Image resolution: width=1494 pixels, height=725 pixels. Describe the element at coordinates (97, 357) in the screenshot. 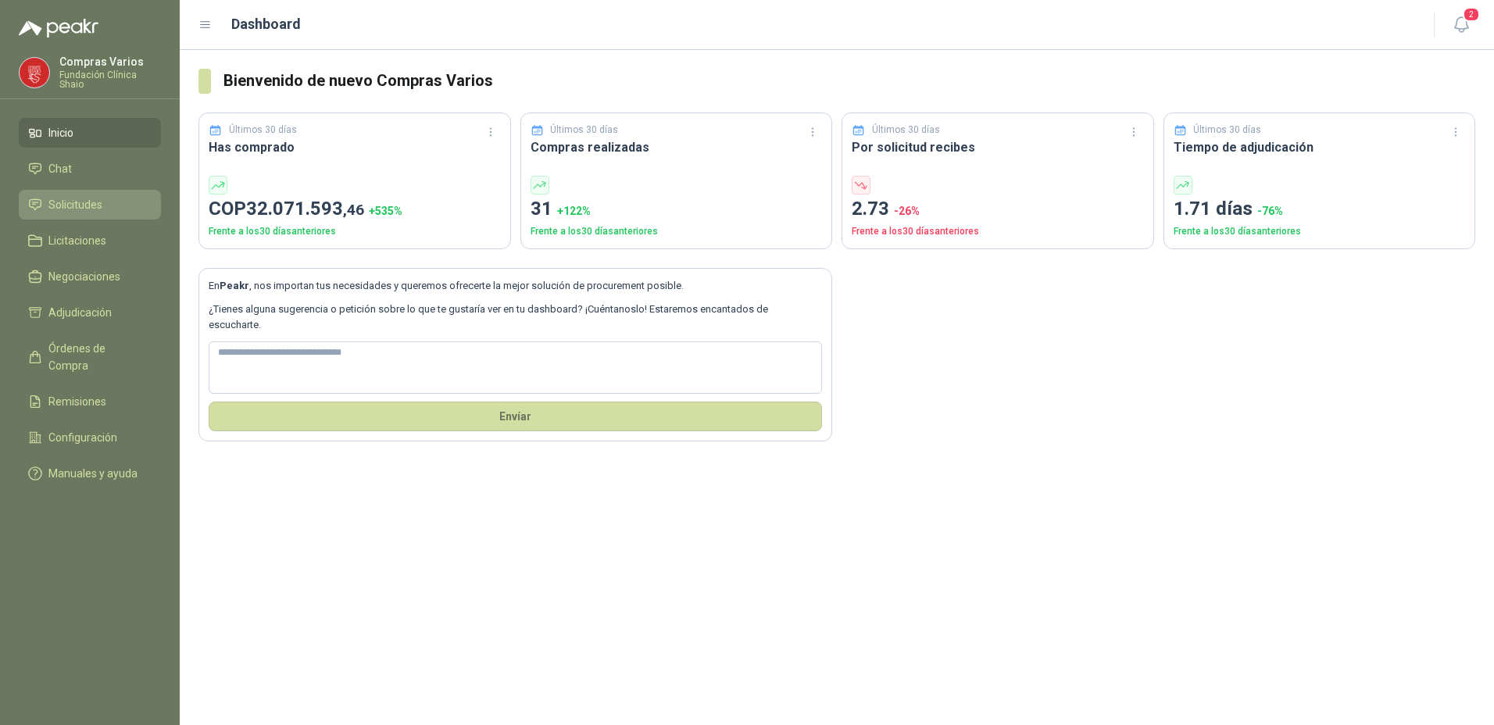

I see `span: Órdenes de Compra` at that location.